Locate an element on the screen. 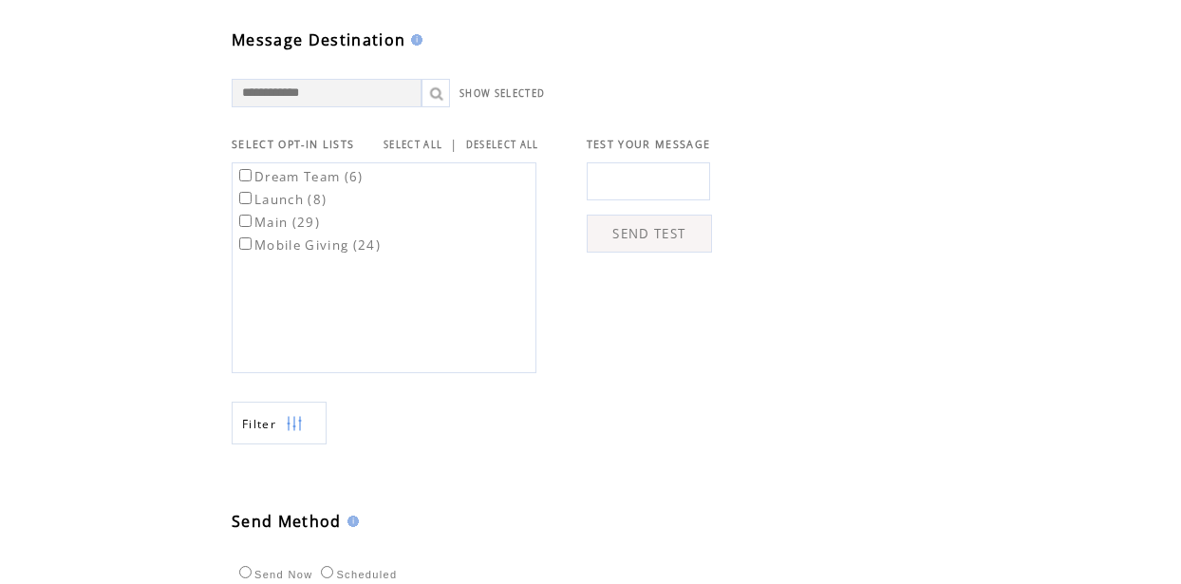  span: Show filters is located at coordinates (259, 424).